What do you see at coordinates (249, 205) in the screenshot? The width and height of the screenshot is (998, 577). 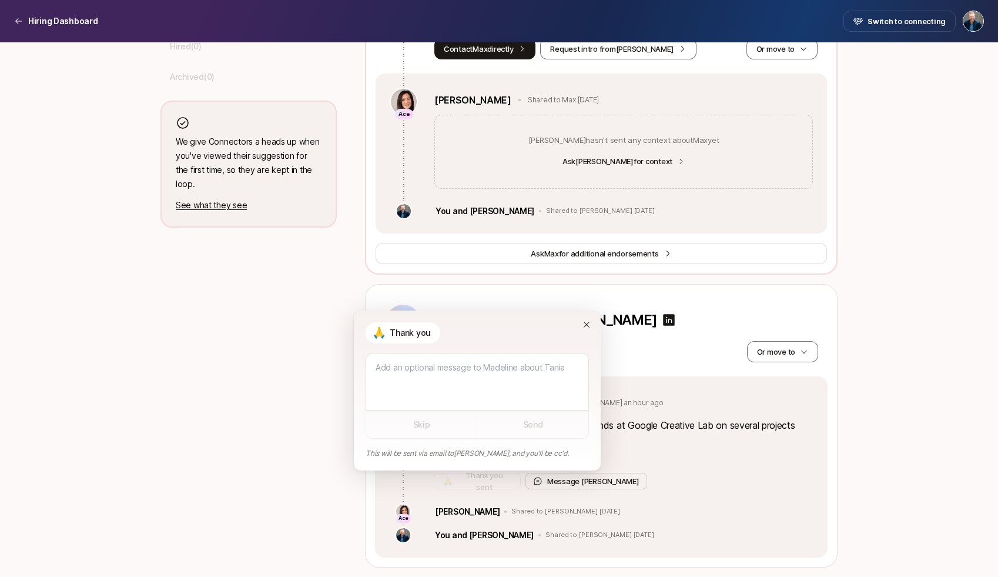 I see `p: See what they see` at bounding box center [249, 205].